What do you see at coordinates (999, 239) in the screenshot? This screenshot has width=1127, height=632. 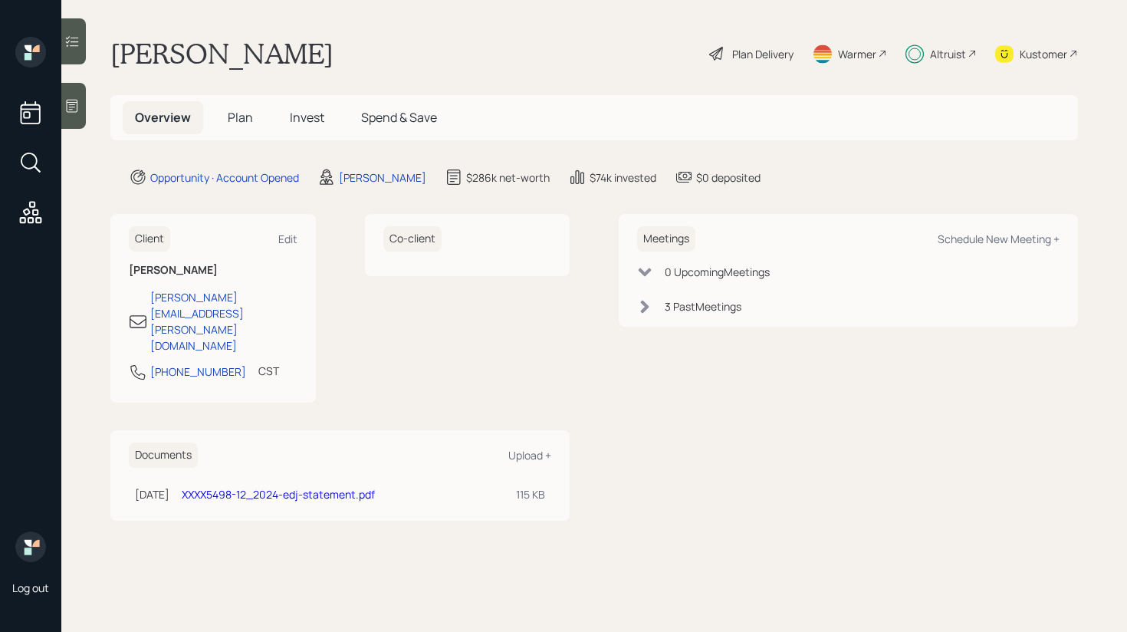 I see `div: Schedule New Meeting +` at bounding box center [999, 239].